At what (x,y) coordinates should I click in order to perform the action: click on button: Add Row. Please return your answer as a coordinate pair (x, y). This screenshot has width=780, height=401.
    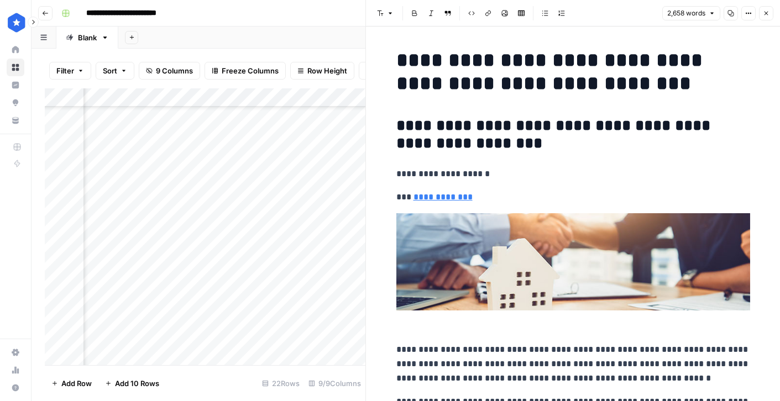
    Looking at the image, I should click on (71, 384).